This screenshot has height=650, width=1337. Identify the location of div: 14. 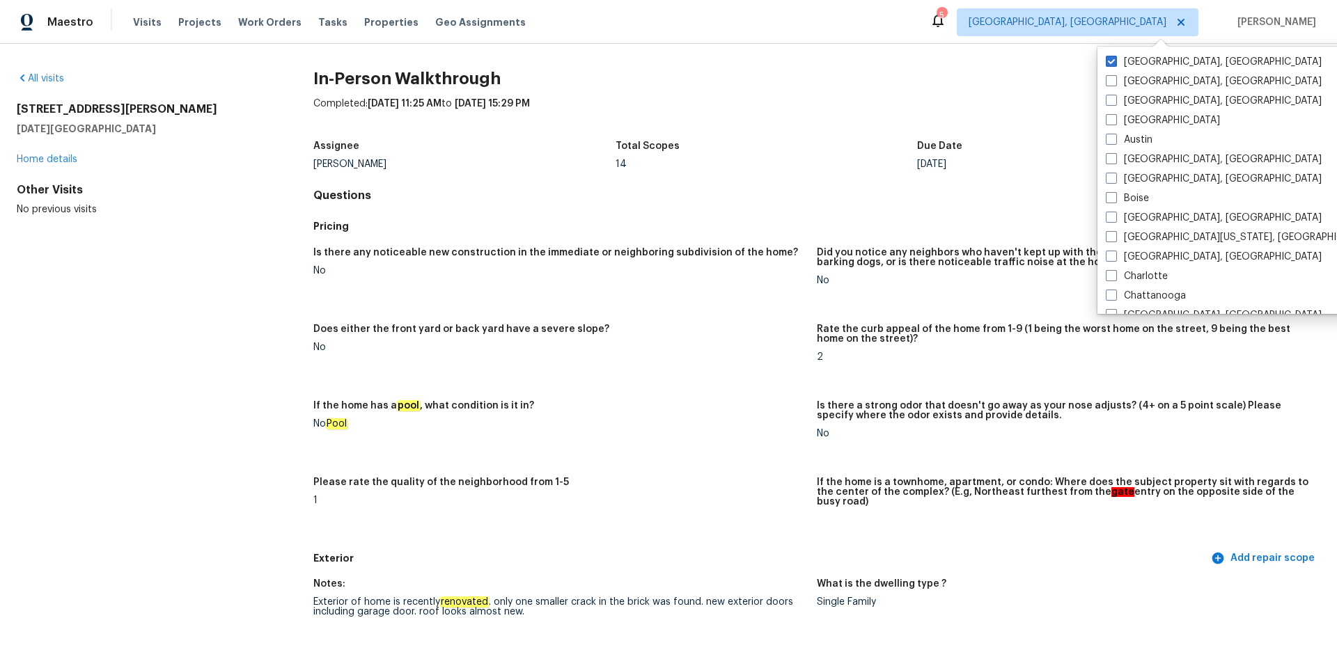
(766, 164).